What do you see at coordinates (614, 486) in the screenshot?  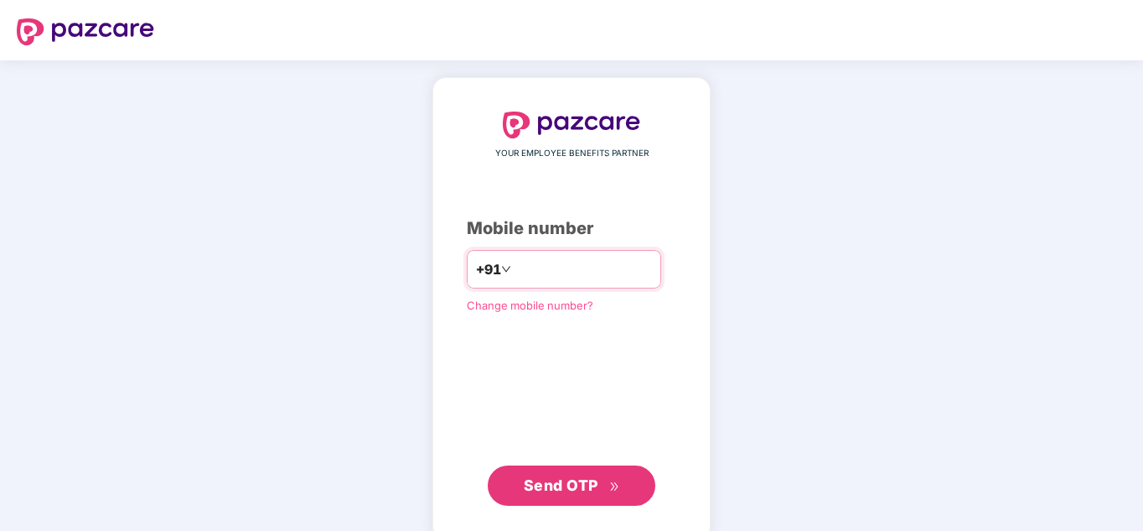 I see `span: double-right` at bounding box center [614, 486].